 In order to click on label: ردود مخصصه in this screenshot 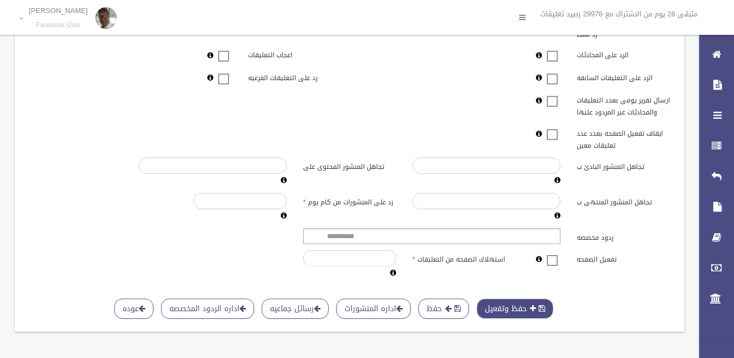, I will do `click(623, 236)`.